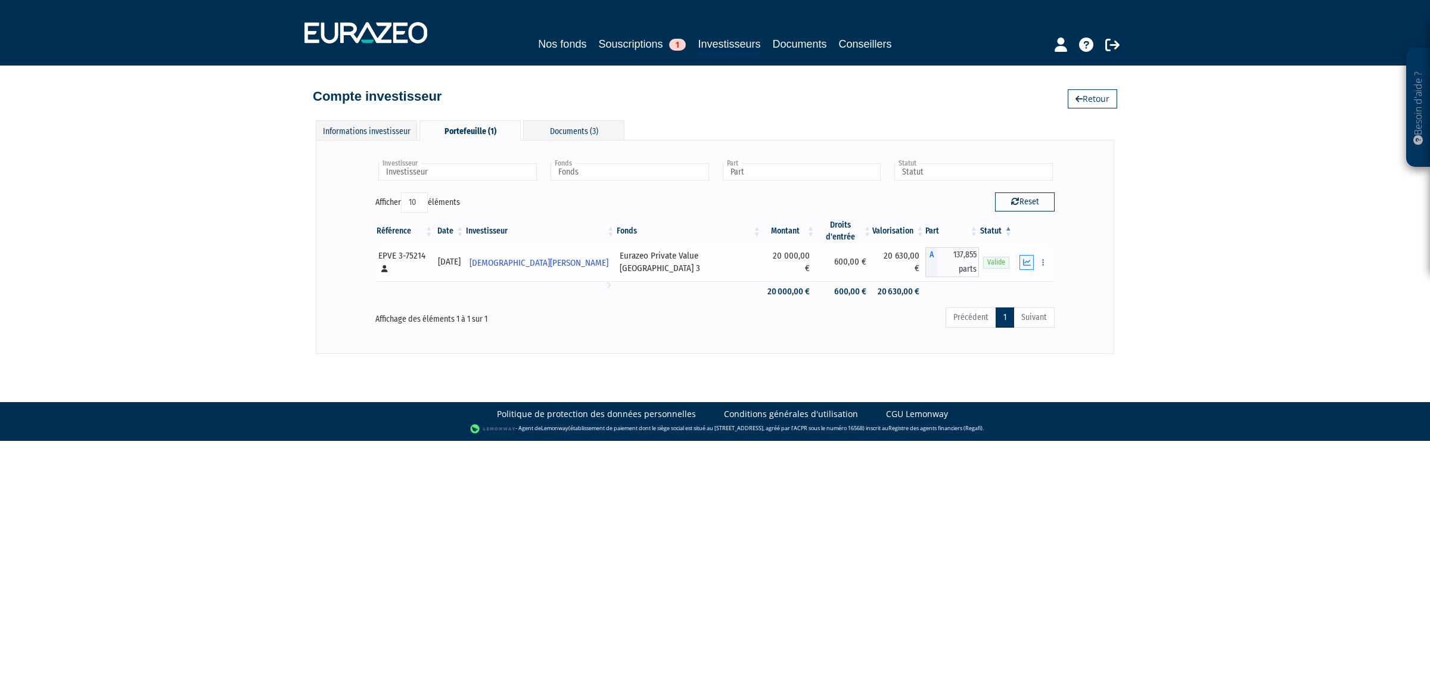 This screenshot has height=678, width=1430. I want to click on th: Investisseur: activer pour trier la colonne par ordre croissant, so click(540, 231).